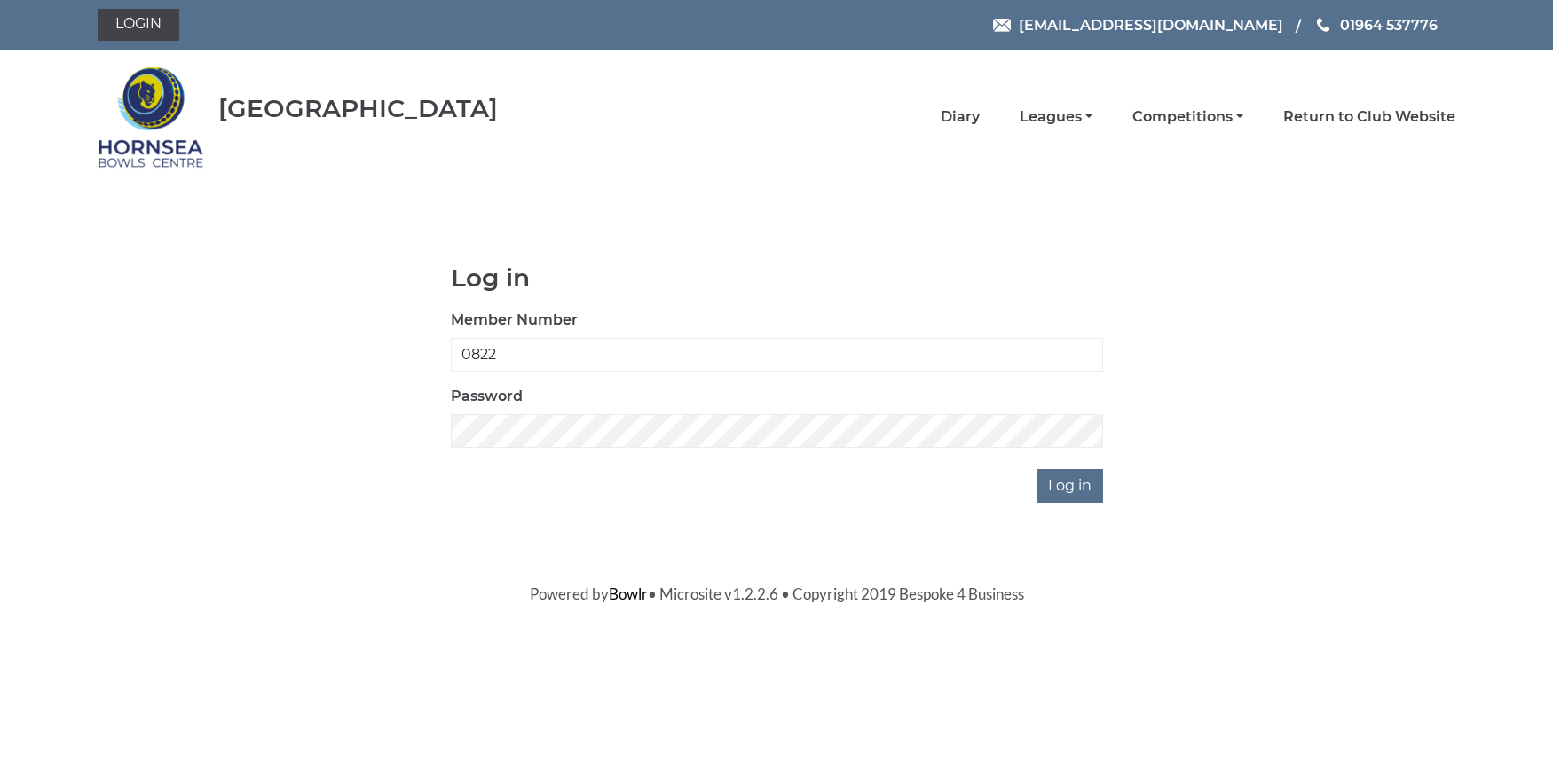 Image resolution: width=1553 pixels, height=776 pixels. Describe the element at coordinates (1056, 117) in the screenshot. I see `a: Leagues` at that location.